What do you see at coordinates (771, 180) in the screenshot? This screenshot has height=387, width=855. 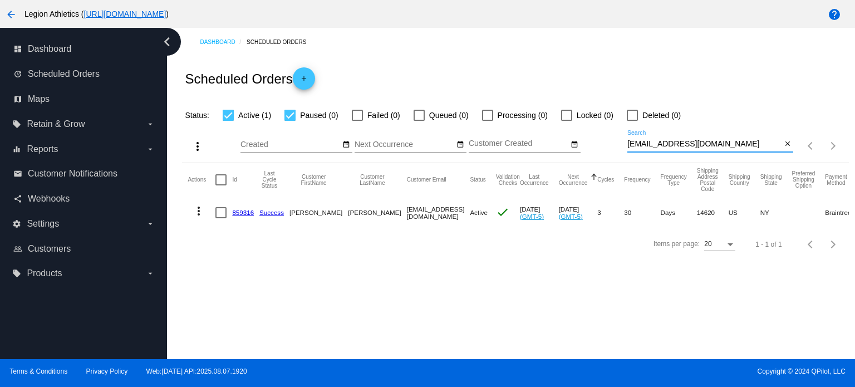 I see `button: Change sorting for ShippingState` at bounding box center [771, 180].